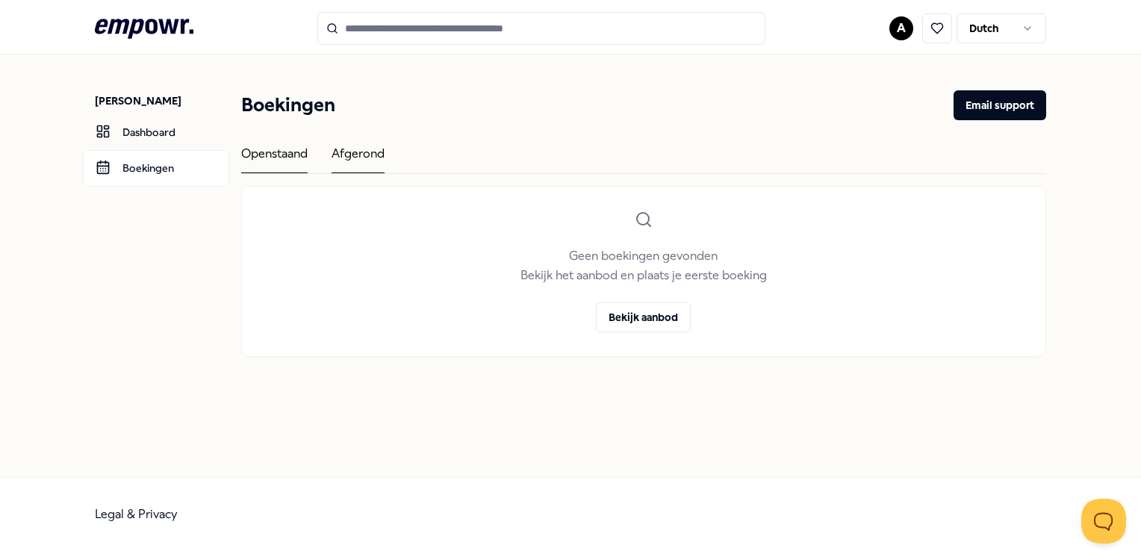 Image resolution: width=1141 pixels, height=551 pixels. What do you see at coordinates (1000, 105) in the screenshot?
I see `a: Email support` at bounding box center [1000, 105].